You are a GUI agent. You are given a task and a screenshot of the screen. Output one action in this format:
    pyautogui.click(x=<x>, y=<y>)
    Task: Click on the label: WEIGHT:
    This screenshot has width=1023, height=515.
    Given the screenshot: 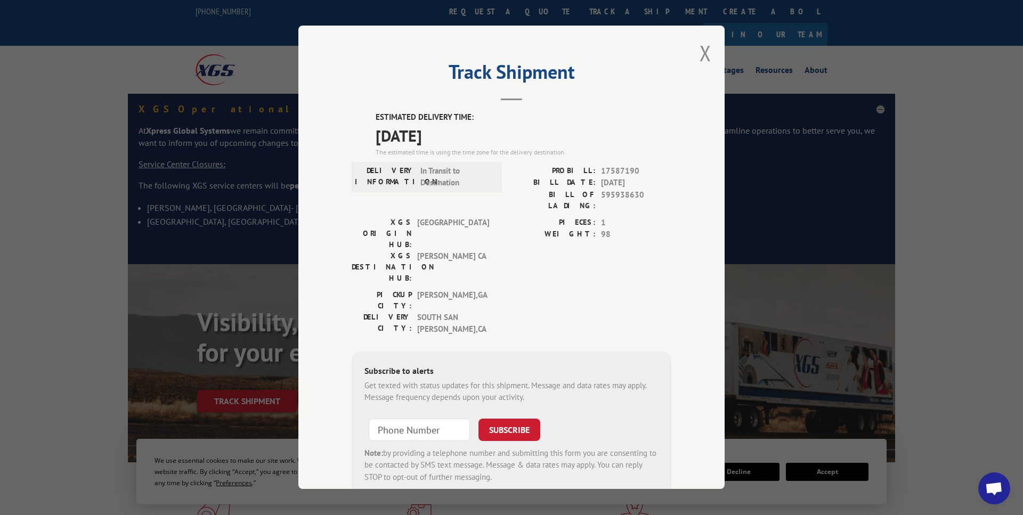 What is the action you would take?
    pyautogui.click(x=554, y=235)
    